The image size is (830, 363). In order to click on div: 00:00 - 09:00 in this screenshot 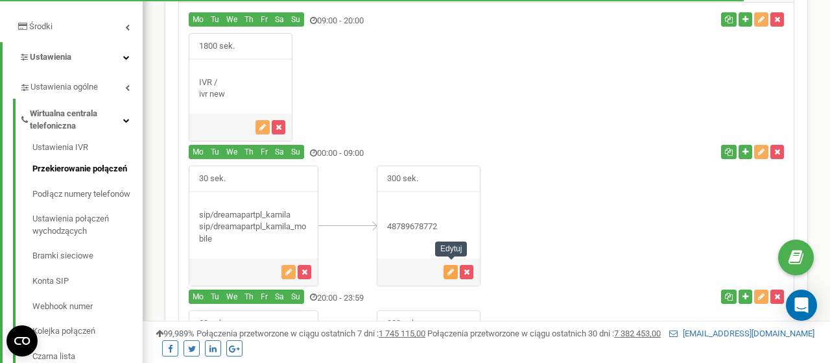, I will do `click(384, 153)`.